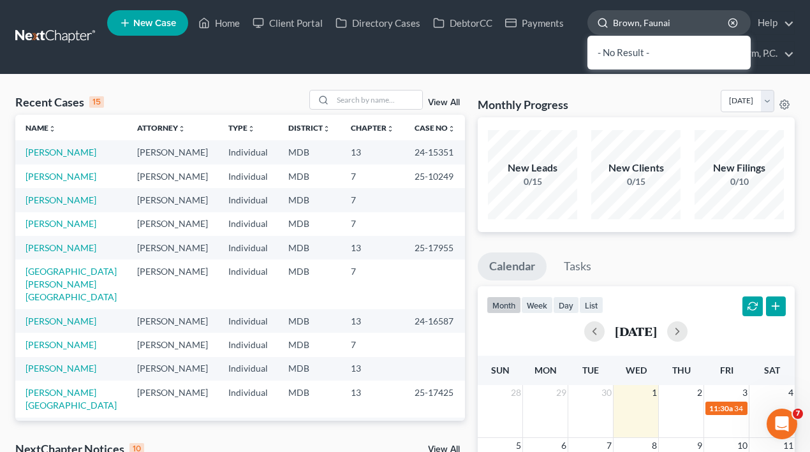 This screenshot has height=452, width=810. What do you see at coordinates (700, 393) in the screenshot?
I see `span: 2` at bounding box center [700, 393].